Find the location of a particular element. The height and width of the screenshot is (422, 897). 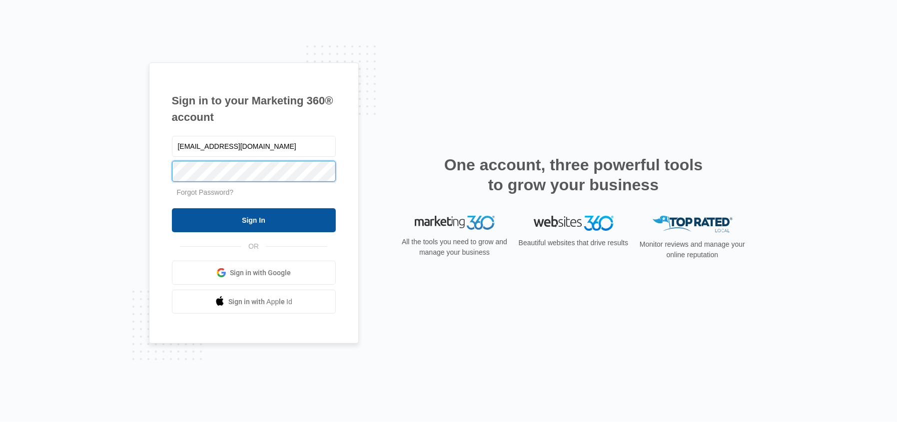

span: Sign in with Google is located at coordinates (260, 273).